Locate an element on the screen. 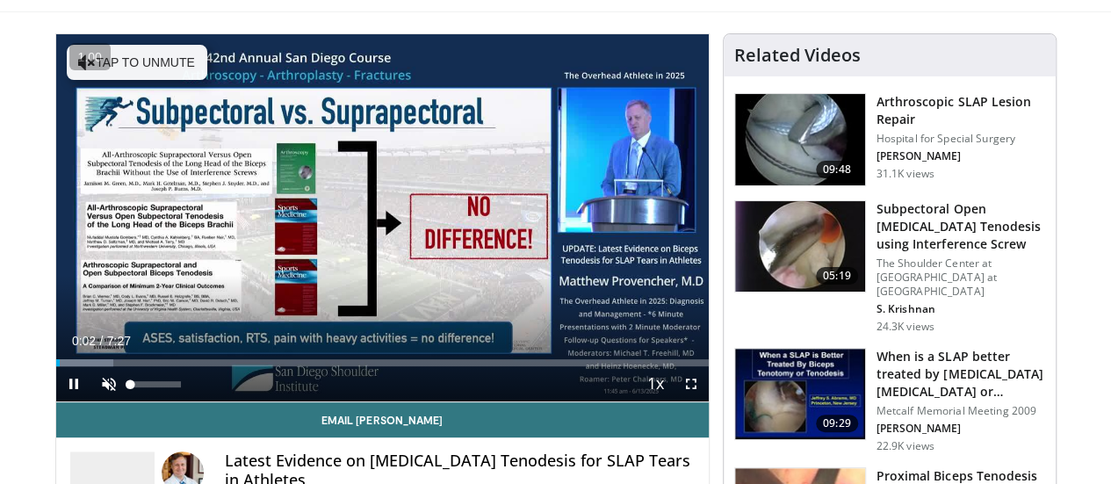  p: Hospital for Special Surgery is located at coordinates (961, 139).